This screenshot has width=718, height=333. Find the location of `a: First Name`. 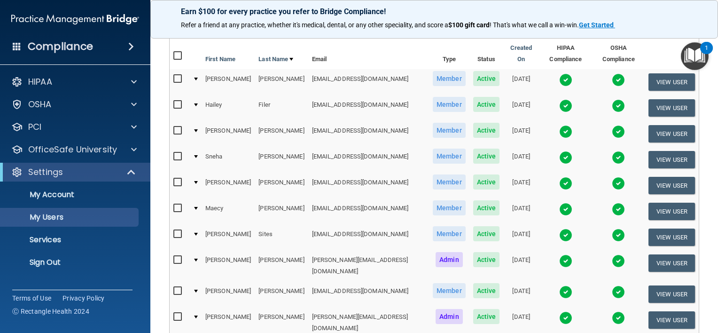

a: First Name is located at coordinates (220, 59).